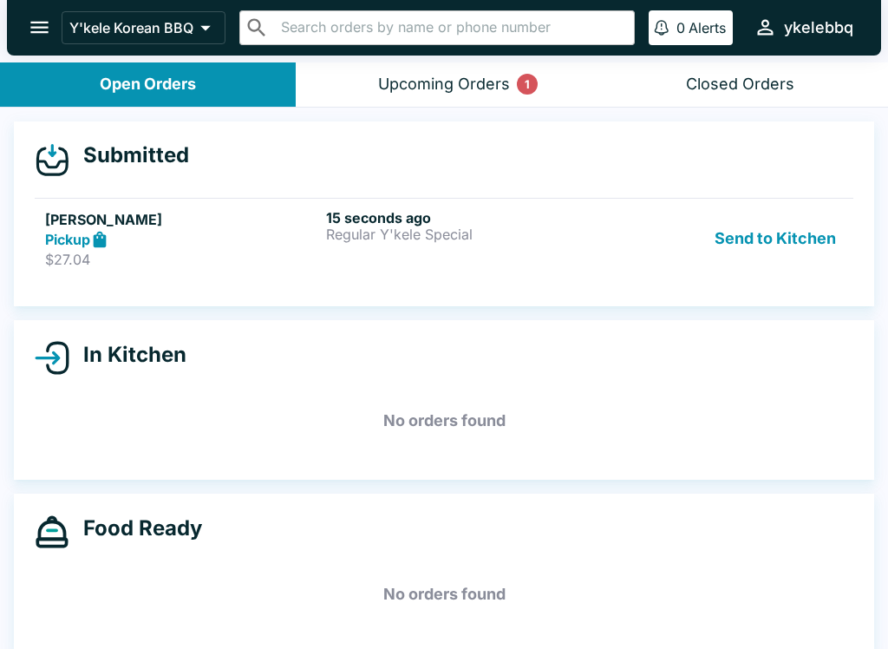 The height and width of the screenshot is (649, 888). What do you see at coordinates (68, 239) in the screenshot?
I see `strong: Pickup` at bounding box center [68, 239].